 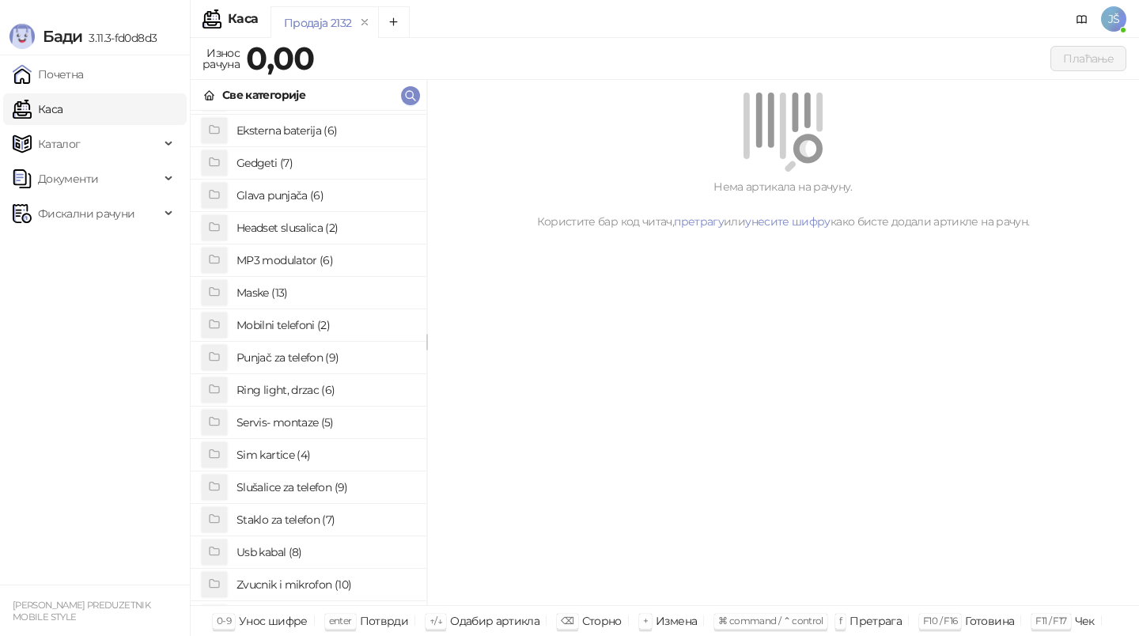 What do you see at coordinates (1050, 620) in the screenshot?
I see `span: F11 / F17` at bounding box center [1050, 620].